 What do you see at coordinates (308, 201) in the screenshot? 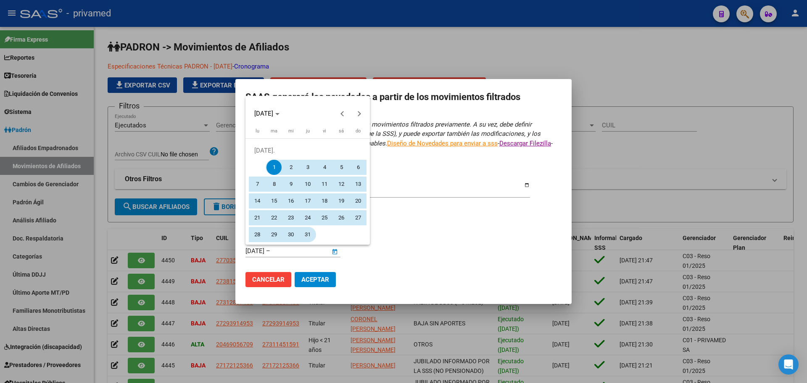
I see `button: 17 de julio de 2025` at bounding box center [308, 201].